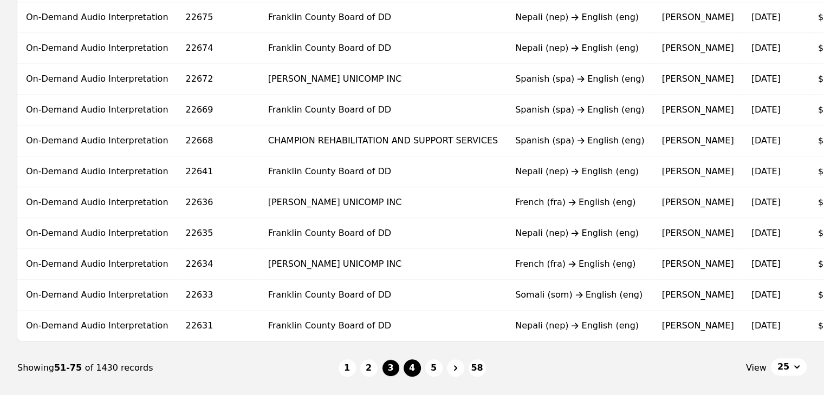  Describe the element at coordinates (412, 368) in the screenshot. I see `button: 4` at that location.